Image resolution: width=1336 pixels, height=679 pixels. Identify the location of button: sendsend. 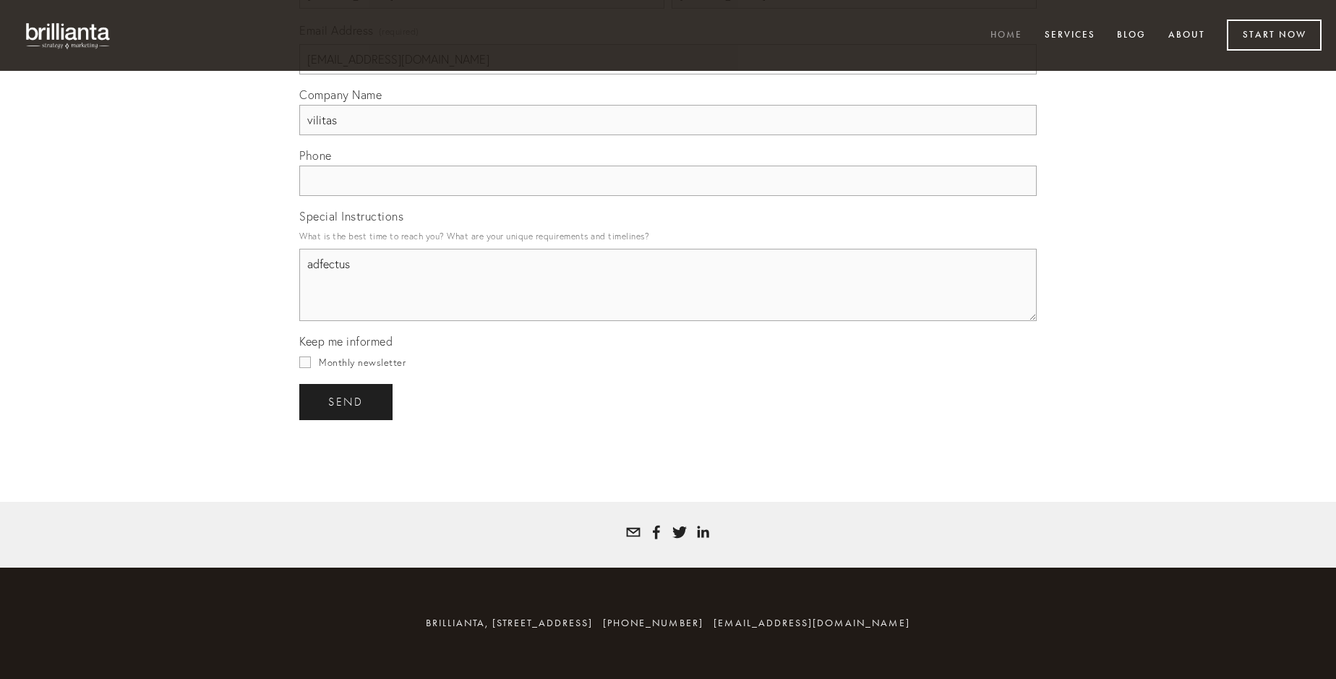
(345, 402).